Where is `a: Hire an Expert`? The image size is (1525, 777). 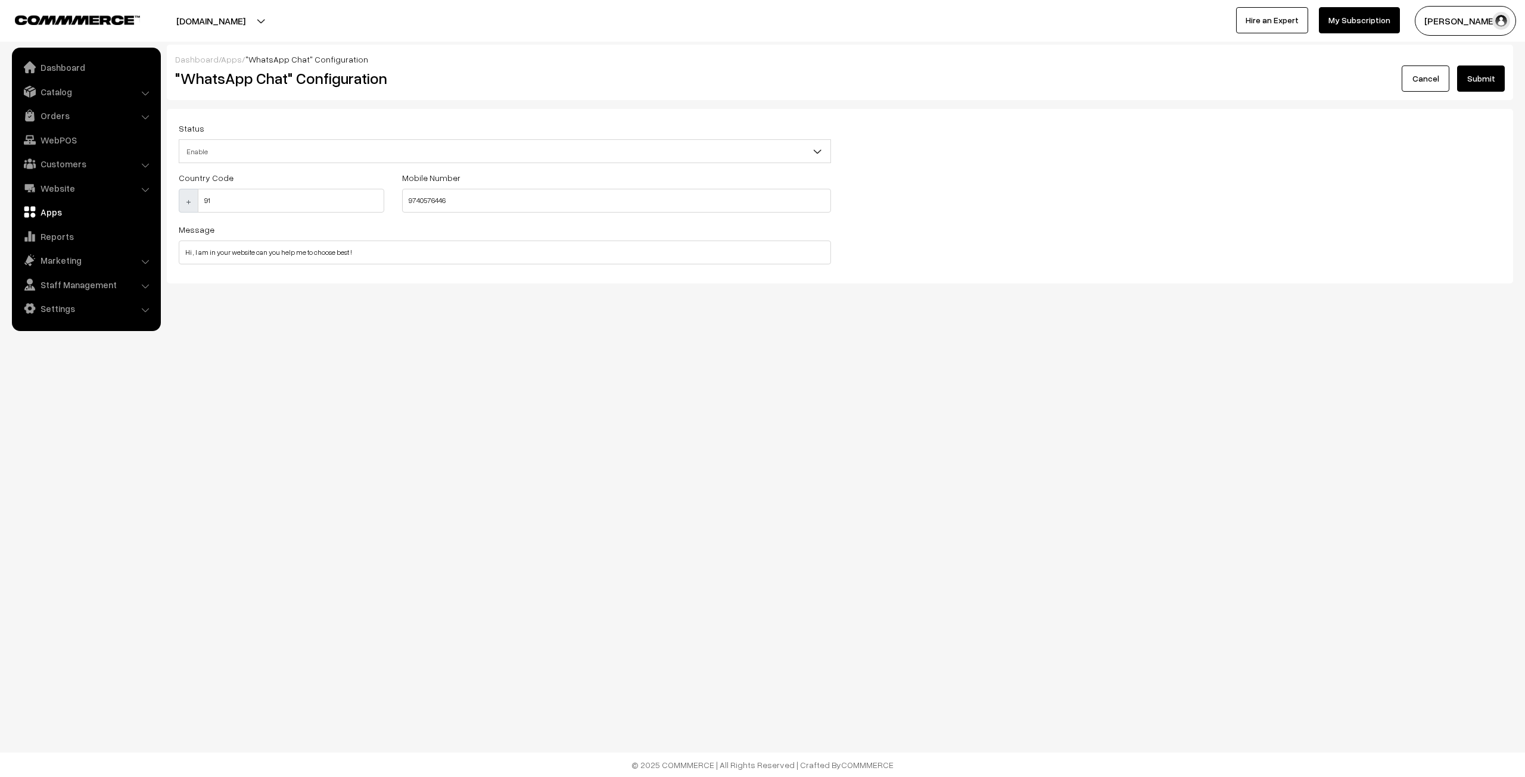
a: Hire an Expert is located at coordinates (1272, 20).